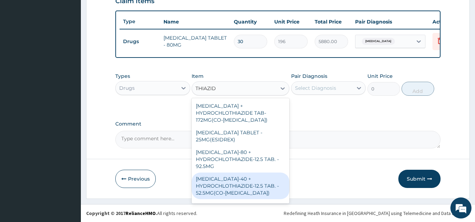 This screenshot has width=475, height=222. Describe the element at coordinates (140, 41) in the screenshot. I see `td: Drugs` at that location.